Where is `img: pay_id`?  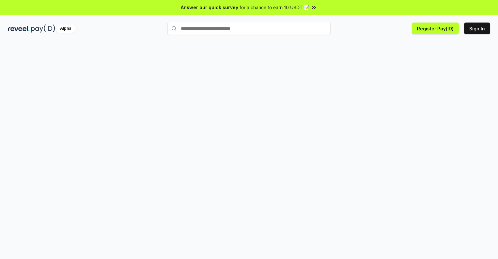
img: pay_id is located at coordinates (43, 28).